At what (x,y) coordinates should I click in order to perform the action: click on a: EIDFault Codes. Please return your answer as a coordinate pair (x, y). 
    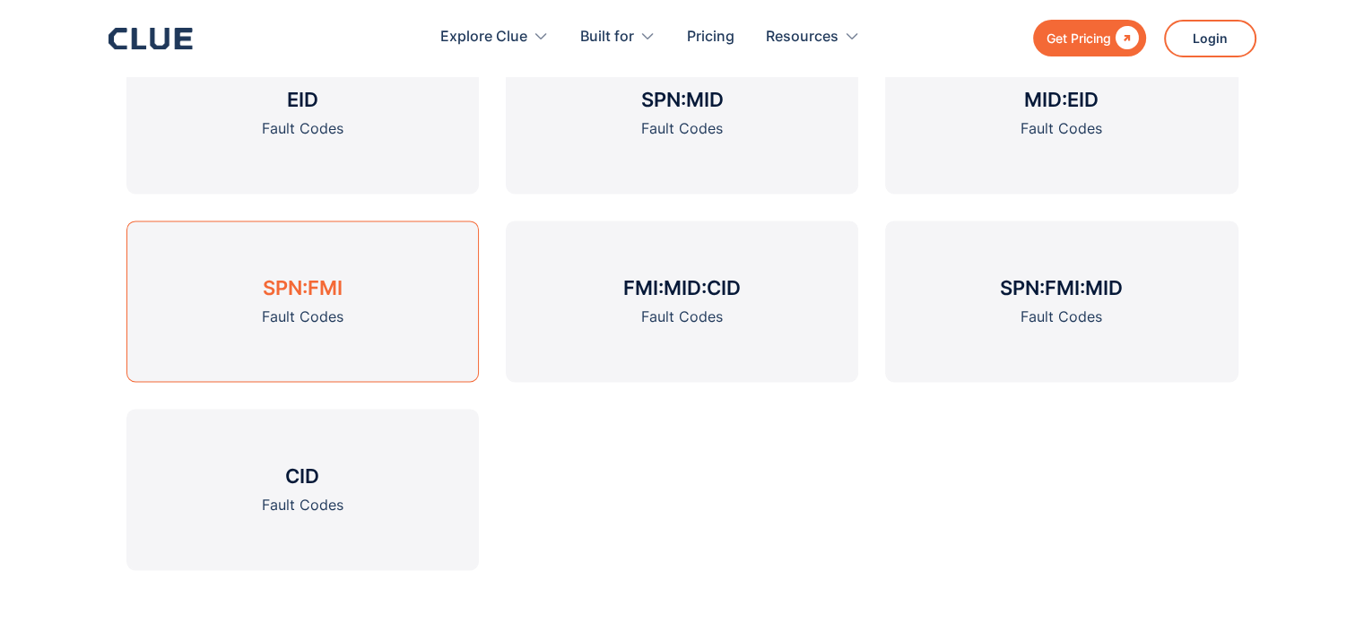
    Looking at the image, I should click on (302, 113).